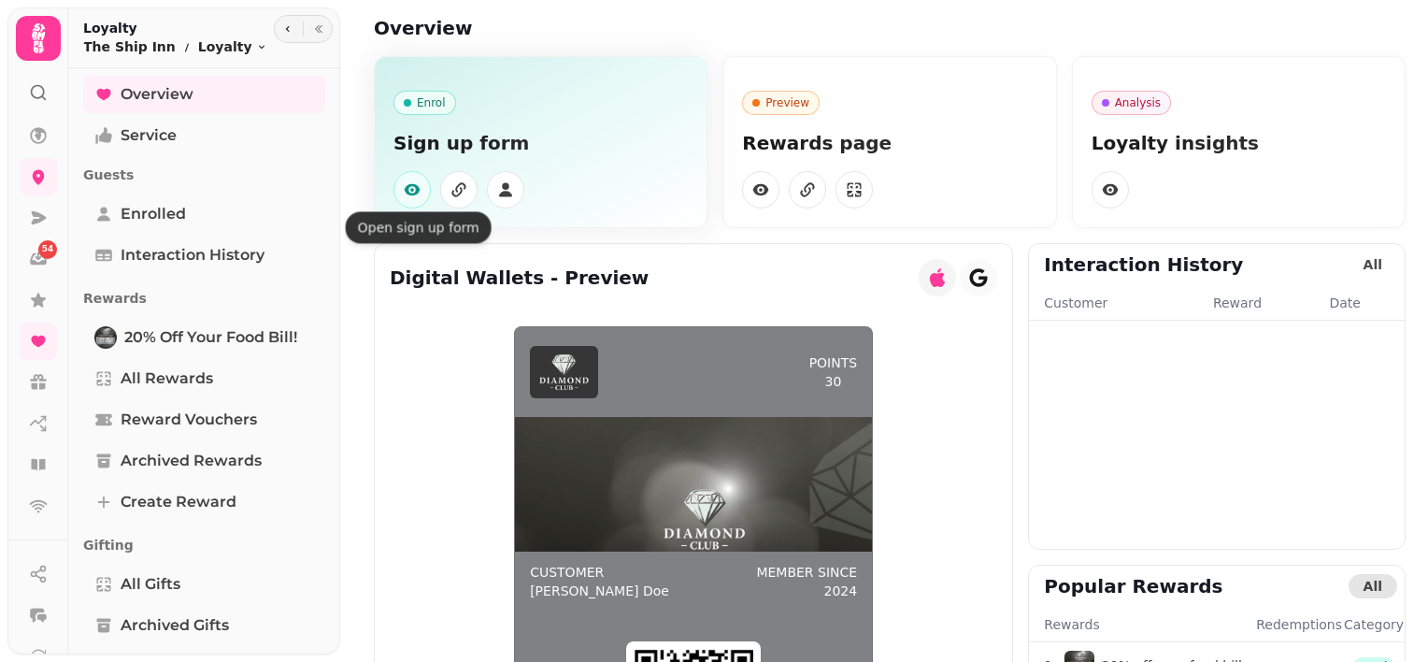 The width and height of the screenshot is (1428, 662). Describe the element at coordinates (149, 136) in the screenshot. I see `span: Service` at that location.